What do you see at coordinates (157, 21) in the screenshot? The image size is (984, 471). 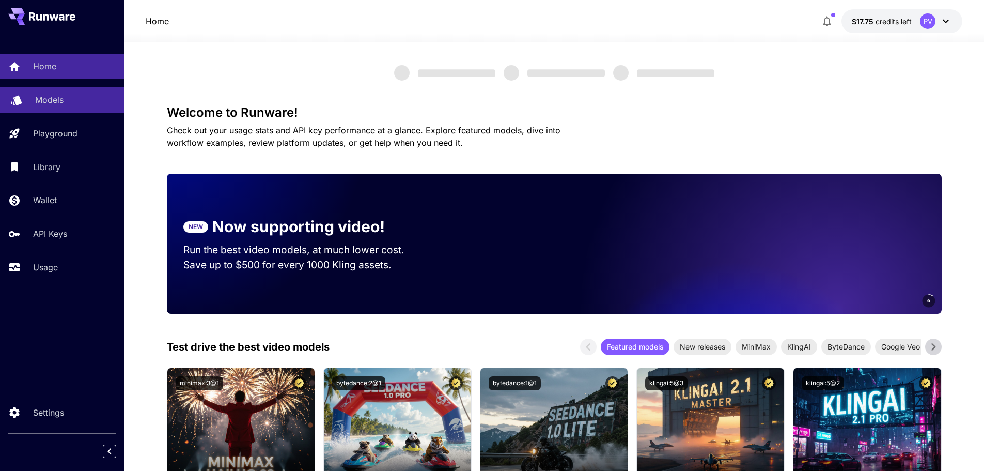 I see `nav: breadcrumb` at bounding box center [157, 21].